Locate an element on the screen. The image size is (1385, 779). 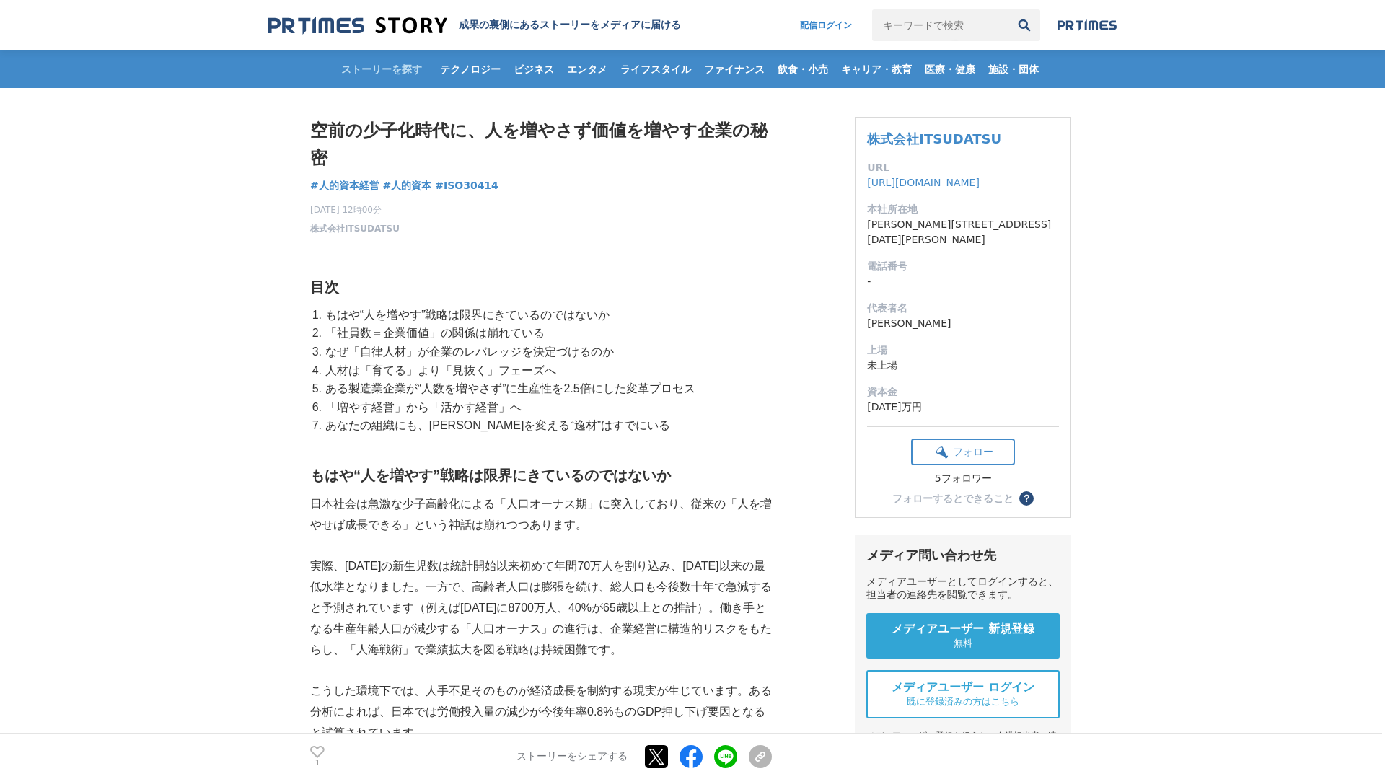
a: 成果の裏側にあるストーリーをメディアに届ける 成果の裏側にあるストーリーをメディアに届ける is located at coordinates (475, 25).